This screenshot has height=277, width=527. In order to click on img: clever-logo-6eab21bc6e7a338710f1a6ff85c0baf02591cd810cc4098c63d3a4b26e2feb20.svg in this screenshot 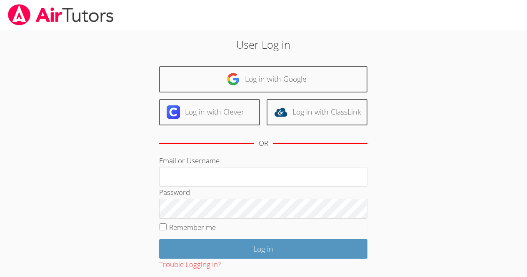, I will do `click(173, 112)`.